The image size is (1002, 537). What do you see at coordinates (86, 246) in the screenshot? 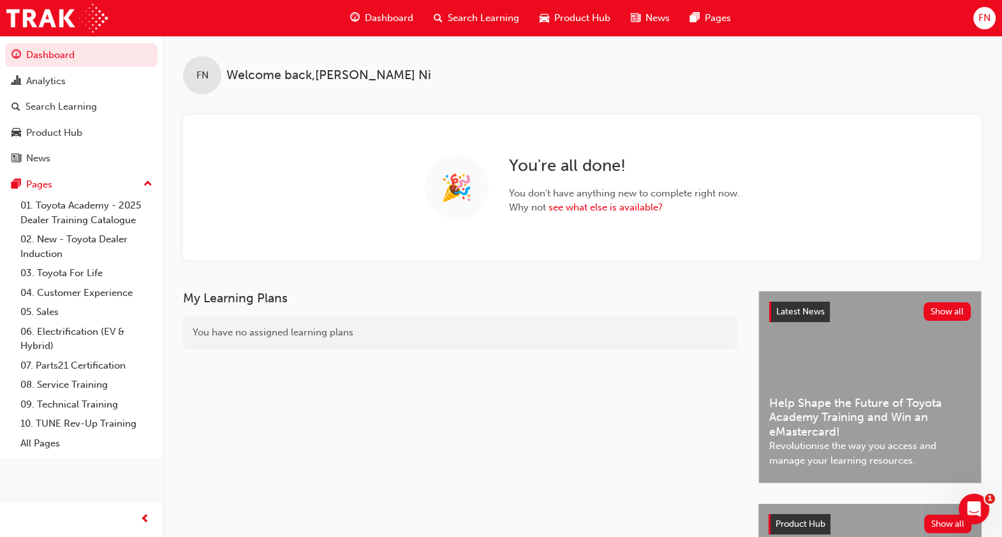
I see `a: 02. New - Toyota Dealer Induction` at bounding box center [86, 246].